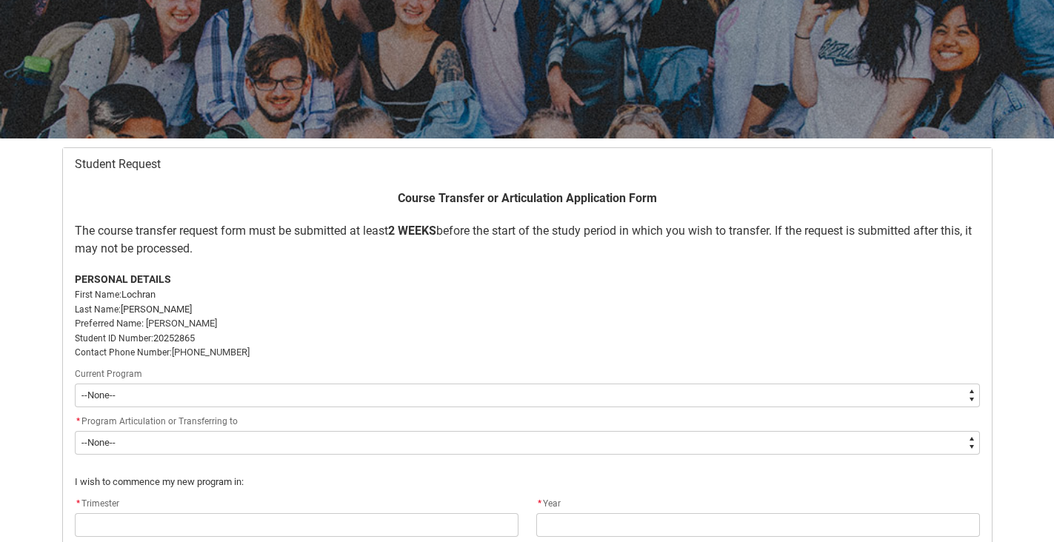 The width and height of the screenshot is (1054, 542). I want to click on span: Current Program, so click(108, 374).